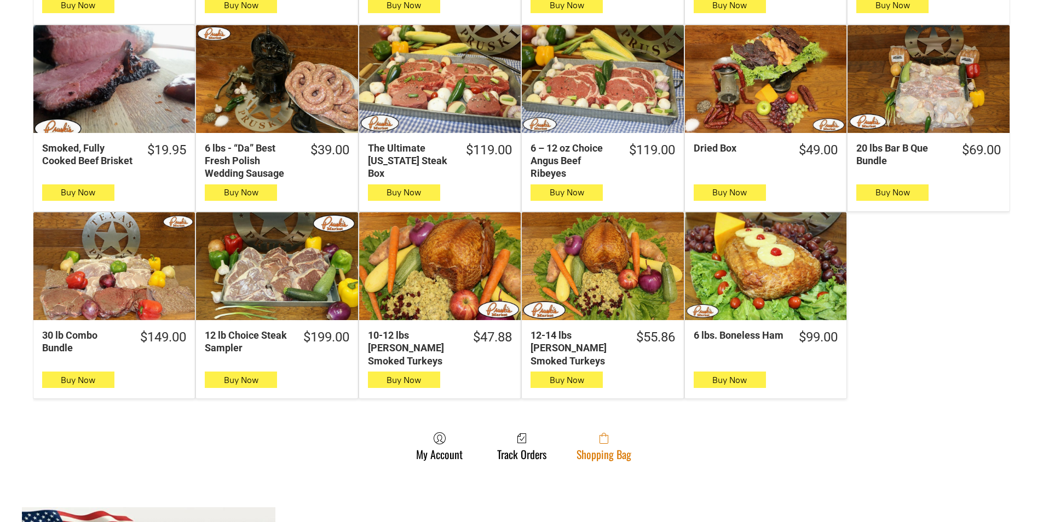 Image resolution: width=1043 pixels, height=522 pixels. I want to click on a: Track Orders, so click(522, 446).